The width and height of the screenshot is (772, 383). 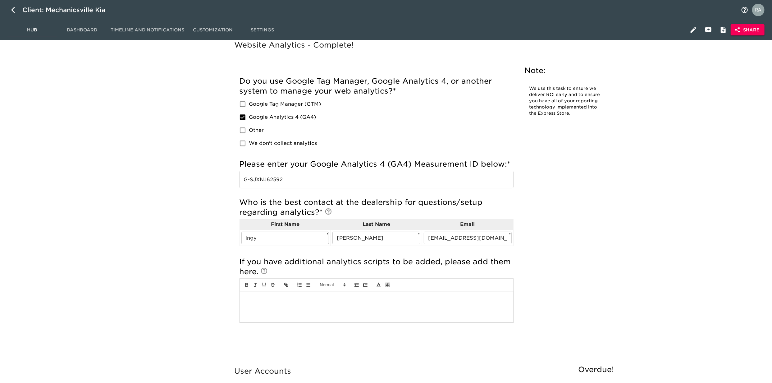 I want to click on span: Other, so click(x=257, y=130).